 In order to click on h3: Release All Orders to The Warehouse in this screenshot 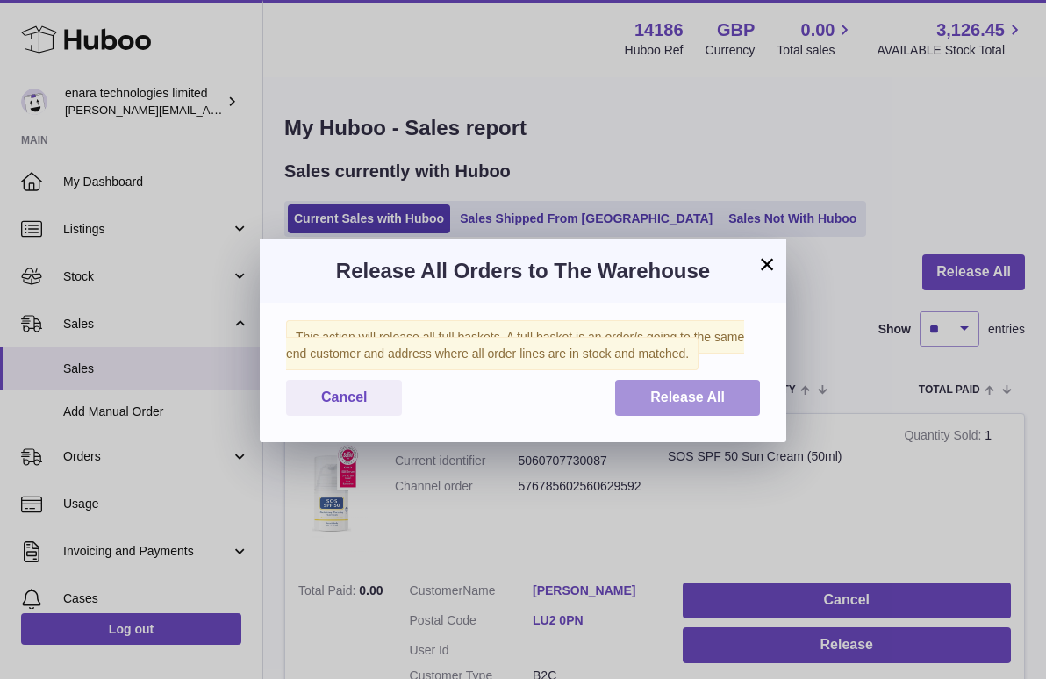, I will do `click(523, 271)`.